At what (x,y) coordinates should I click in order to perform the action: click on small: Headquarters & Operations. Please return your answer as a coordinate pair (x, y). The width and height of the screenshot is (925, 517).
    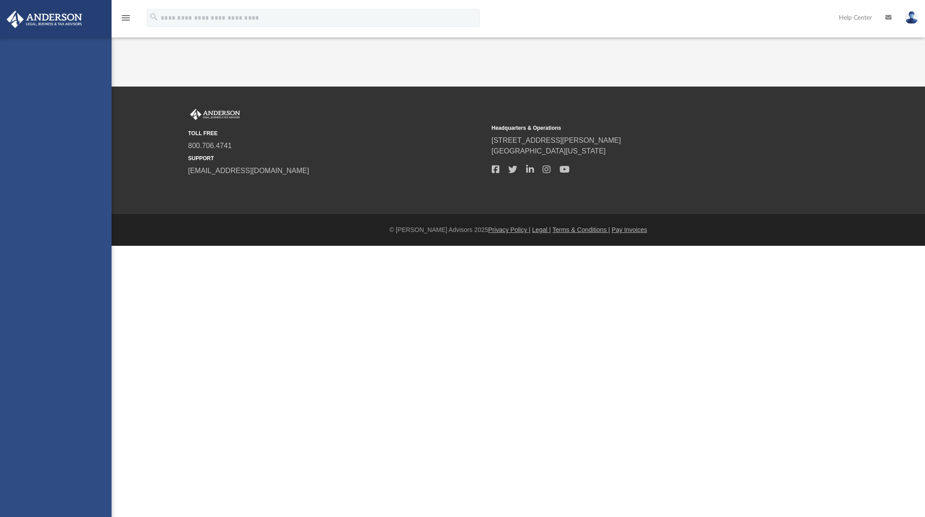
    Looking at the image, I should click on (640, 128).